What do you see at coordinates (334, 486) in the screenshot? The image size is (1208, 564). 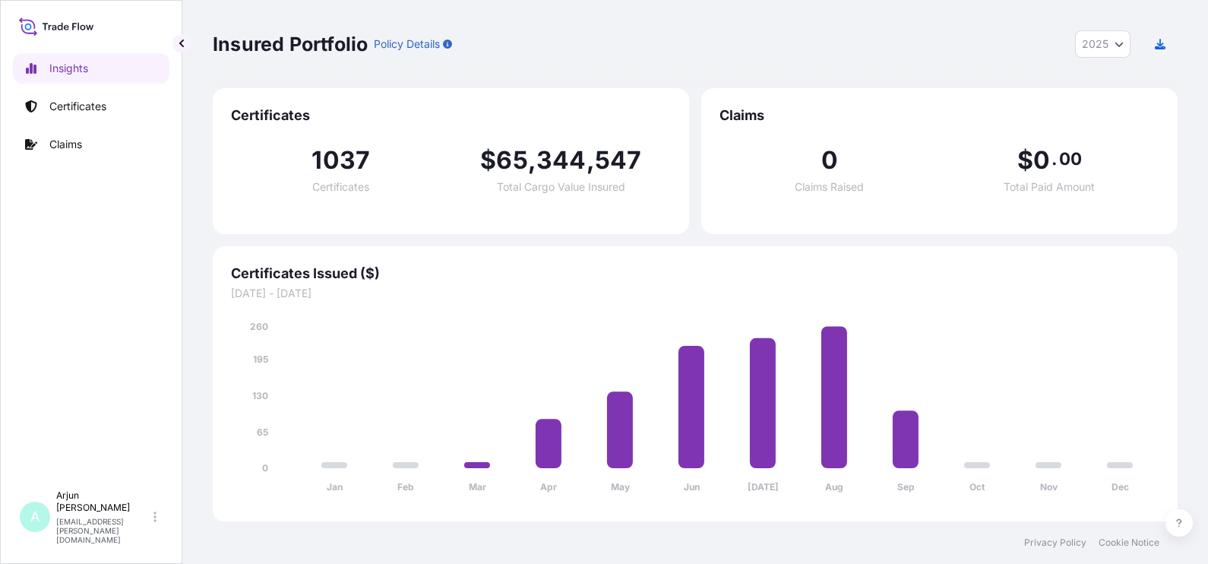 I see `tspan: Jan` at bounding box center [334, 486].